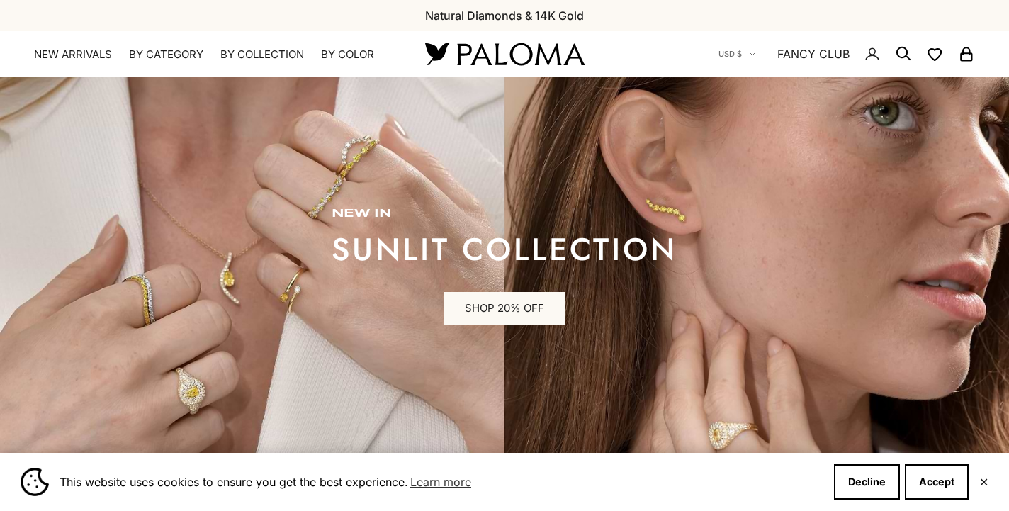 This screenshot has width=1009, height=511. Describe the element at coordinates (505, 309) in the screenshot. I see `a: SHOP 20% OFF` at that location.